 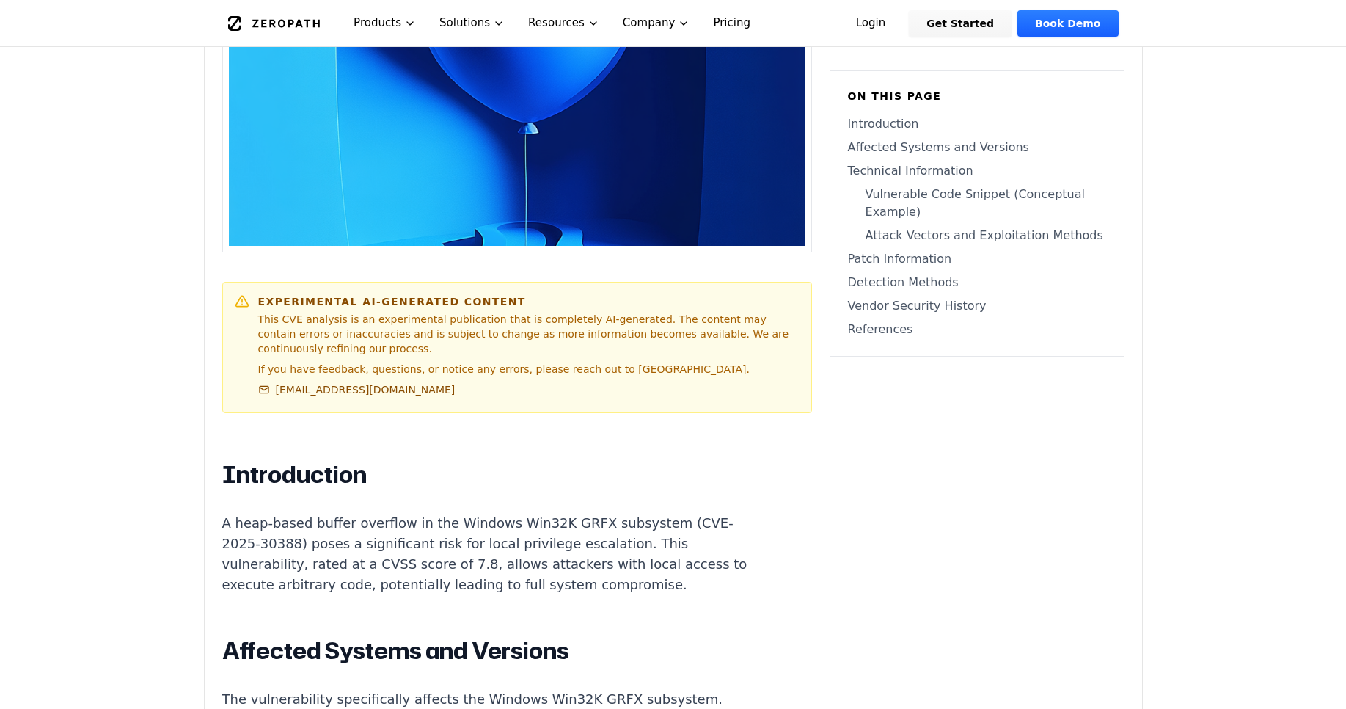 I want to click on a: Technical Information, so click(x=977, y=171).